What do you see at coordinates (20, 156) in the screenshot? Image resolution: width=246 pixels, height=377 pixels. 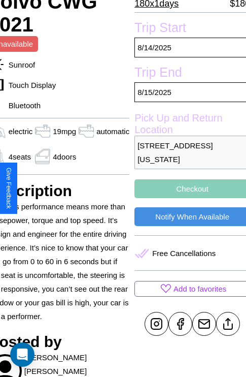 I see `p: 4 seats` at bounding box center [20, 156].